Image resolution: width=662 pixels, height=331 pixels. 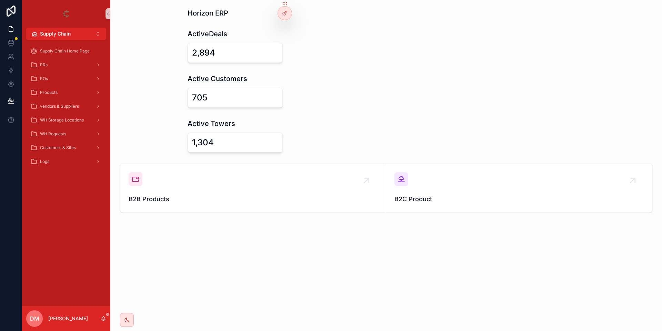 I want to click on a: WH Requests, so click(x=66, y=134).